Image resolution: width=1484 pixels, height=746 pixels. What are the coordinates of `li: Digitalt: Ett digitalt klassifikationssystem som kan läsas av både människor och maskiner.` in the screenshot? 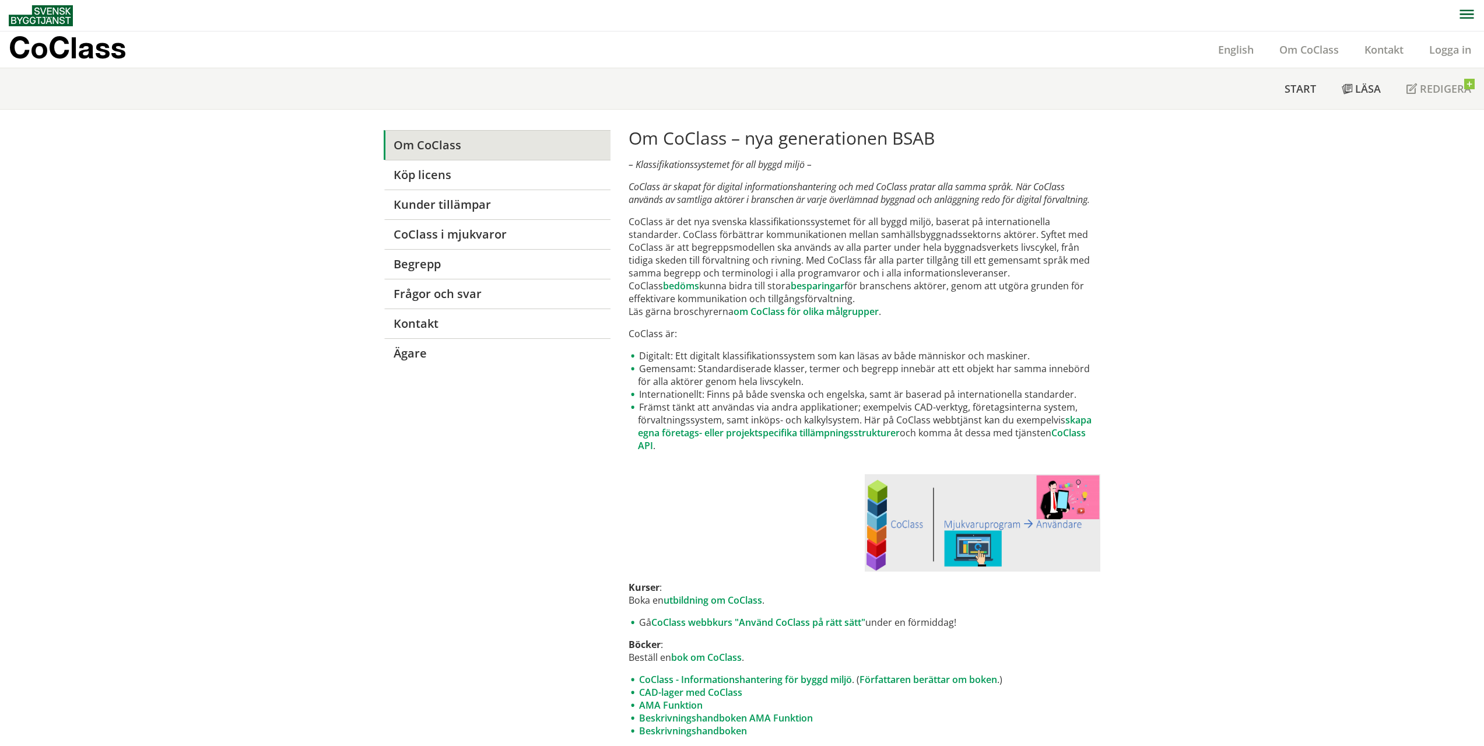 It's located at (864, 356).